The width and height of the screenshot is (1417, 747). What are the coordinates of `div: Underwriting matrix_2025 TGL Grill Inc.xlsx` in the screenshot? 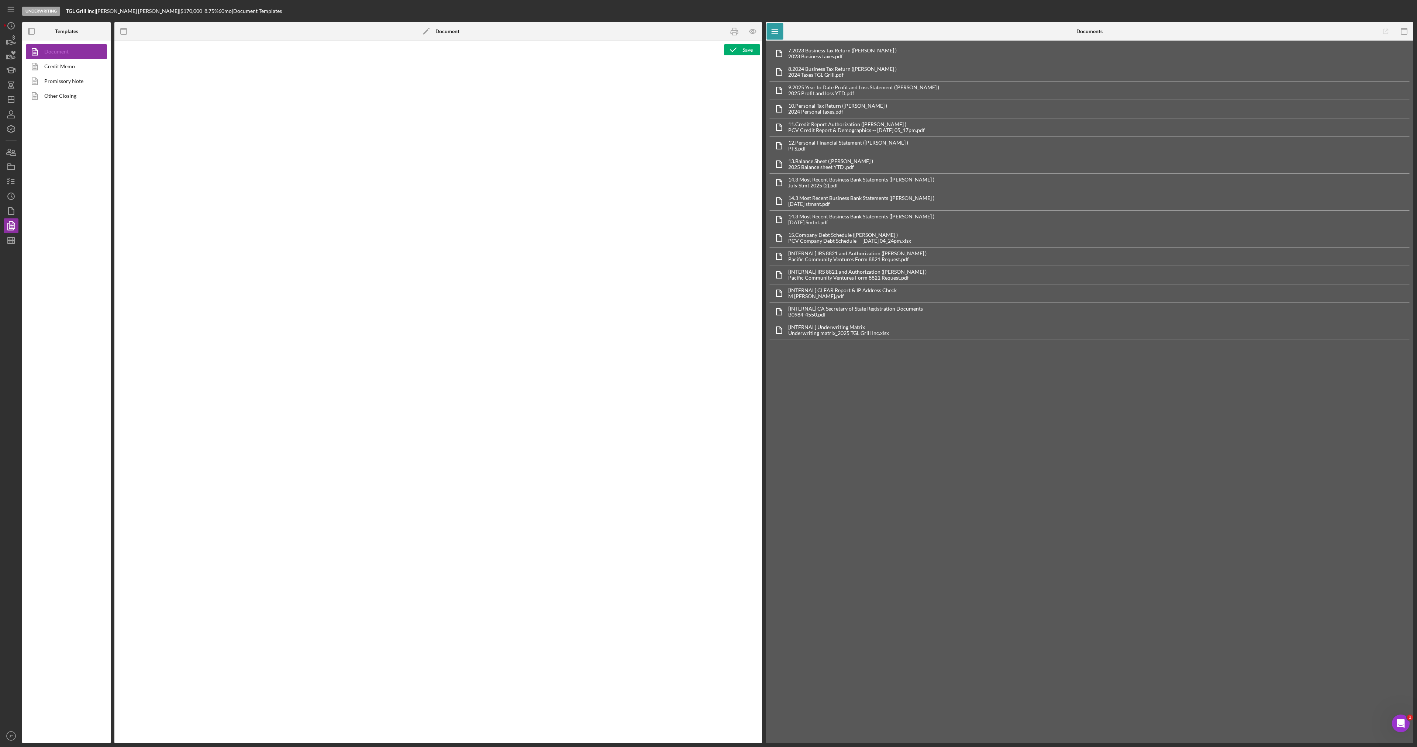 It's located at (839, 333).